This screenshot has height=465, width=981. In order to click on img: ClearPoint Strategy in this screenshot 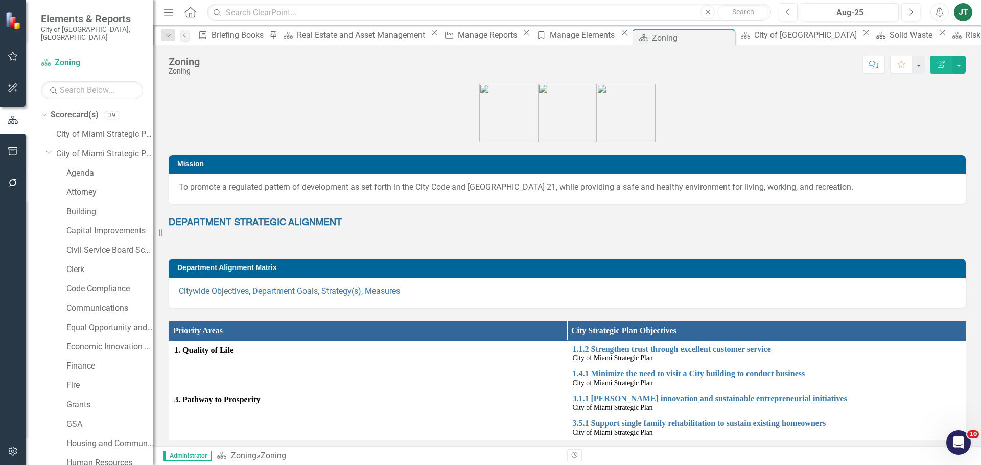, I will do `click(14, 20)`.